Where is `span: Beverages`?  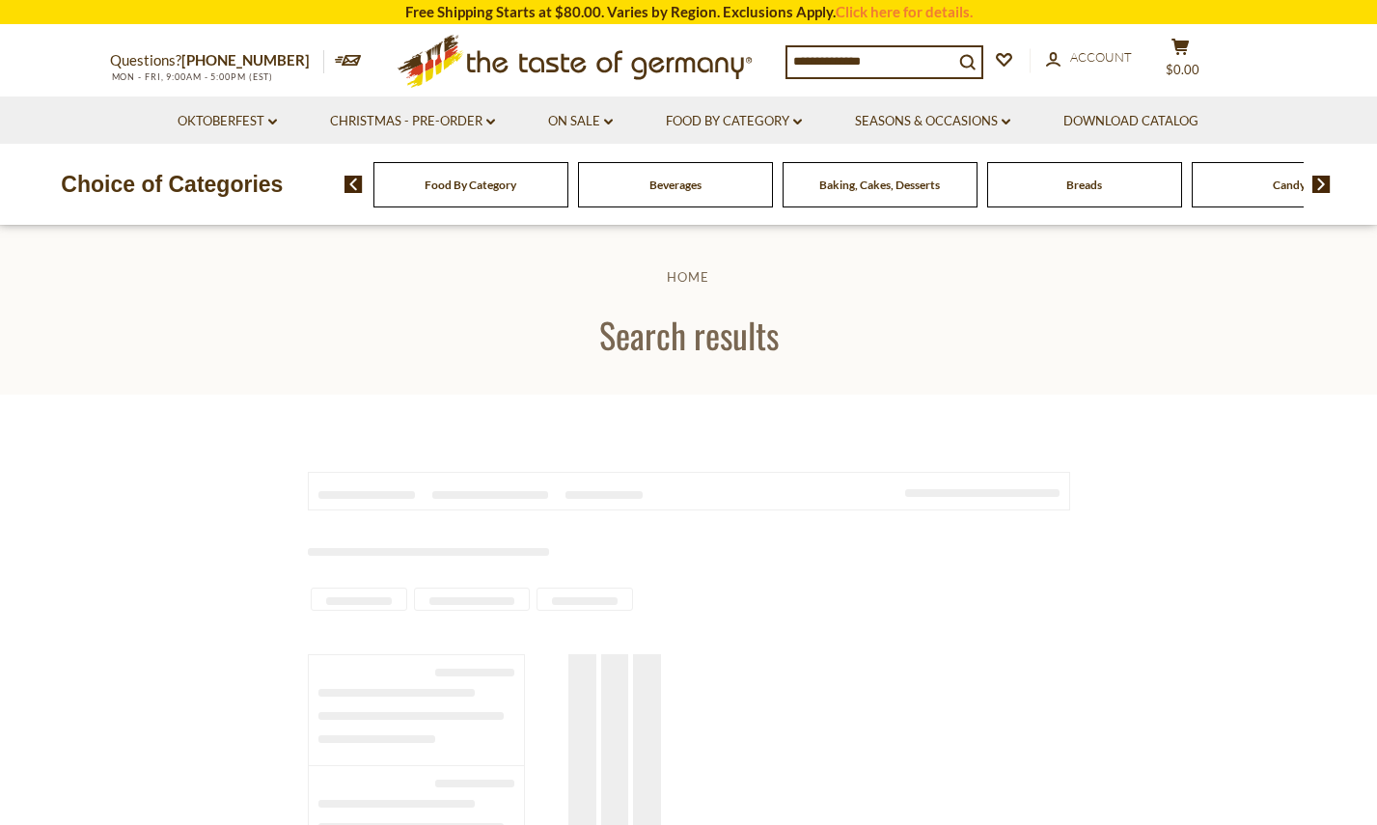 span: Beverages is located at coordinates (675, 184).